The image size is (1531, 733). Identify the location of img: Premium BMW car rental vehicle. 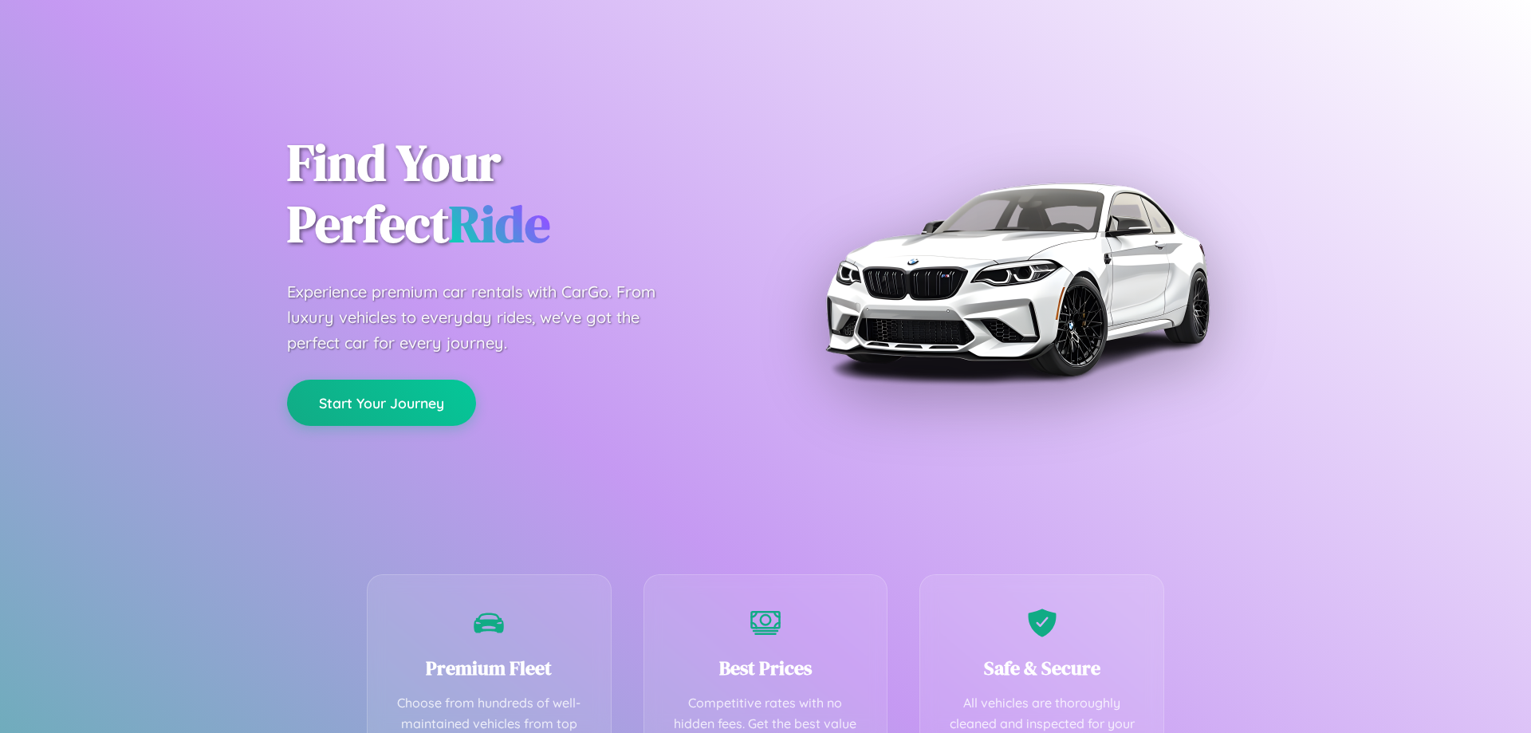
(1017, 279).